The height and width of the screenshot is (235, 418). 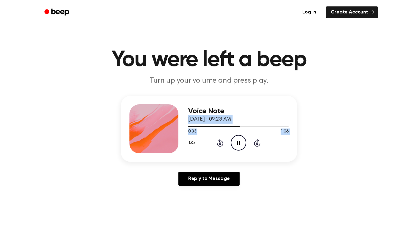 What do you see at coordinates (309, 12) in the screenshot?
I see `a: Log in` at bounding box center [309, 12].